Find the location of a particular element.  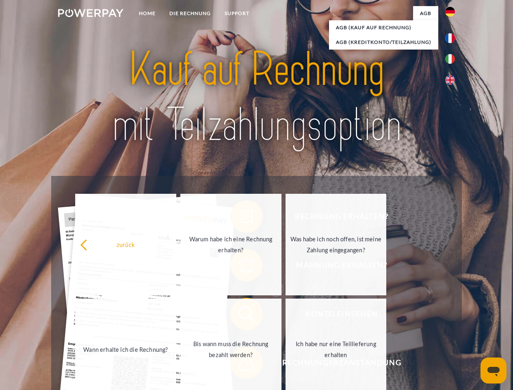

img: it is located at coordinates (450, 59).